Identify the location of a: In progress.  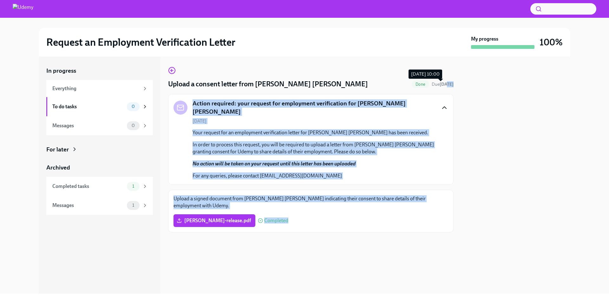
(100, 71).